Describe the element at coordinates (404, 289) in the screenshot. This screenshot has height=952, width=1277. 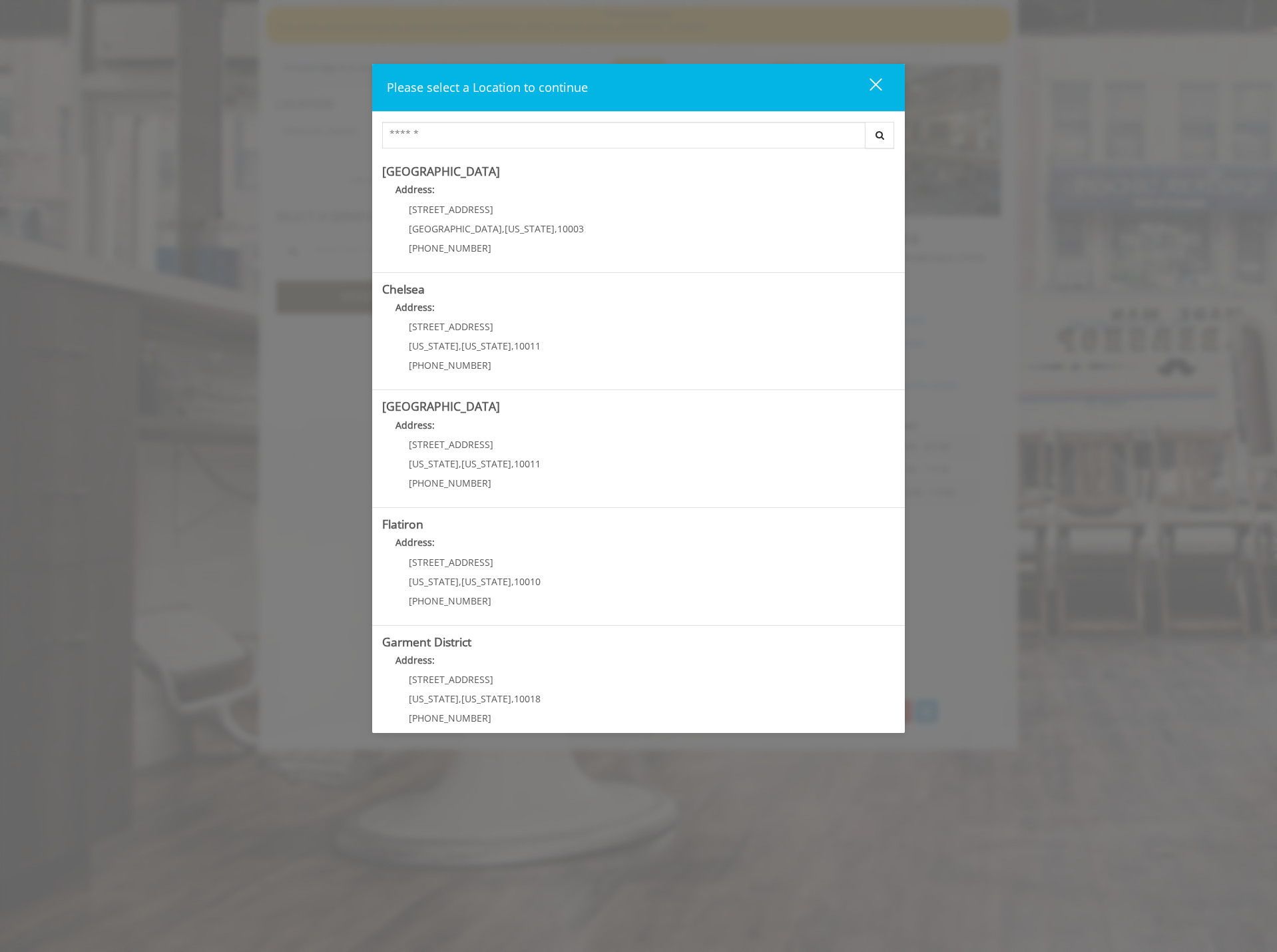
I see `b: Chelsea` at that location.